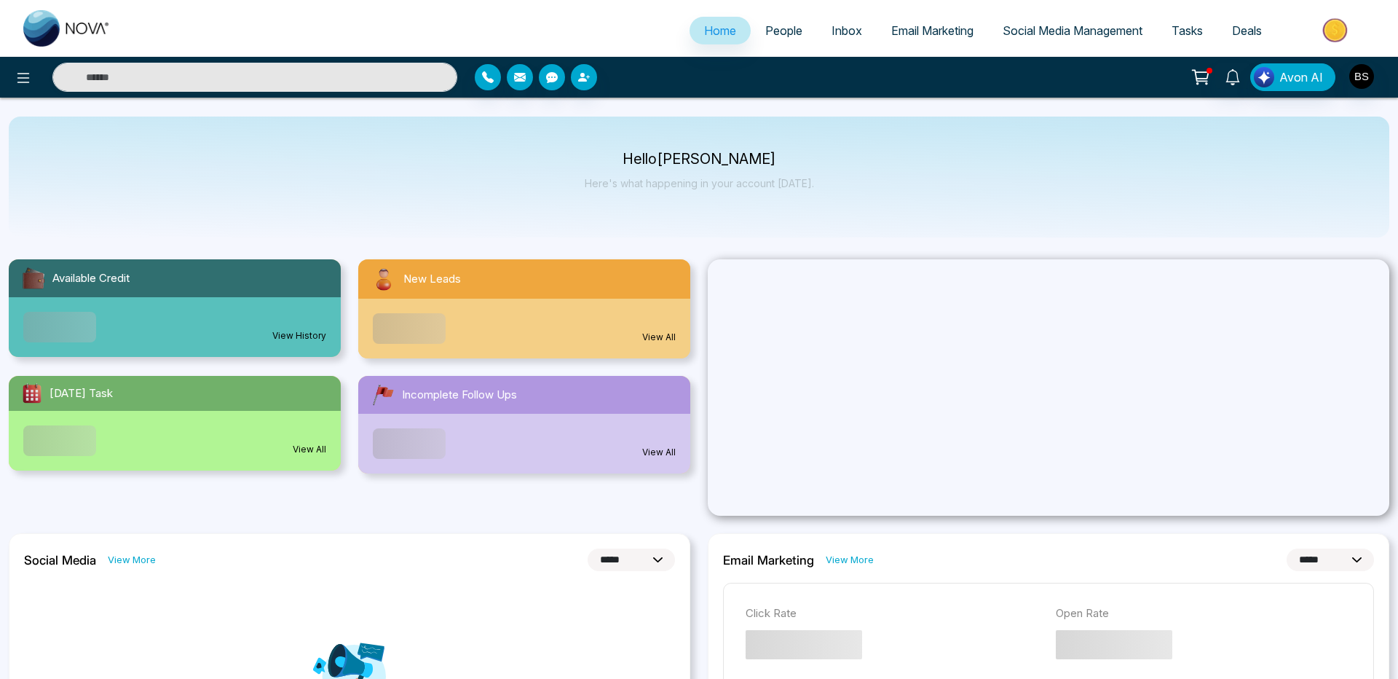 This screenshot has width=1398, height=679. What do you see at coordinates (432, 279) in the screenshot?
I see `span: New Leads` at bounding box center [432, 279].